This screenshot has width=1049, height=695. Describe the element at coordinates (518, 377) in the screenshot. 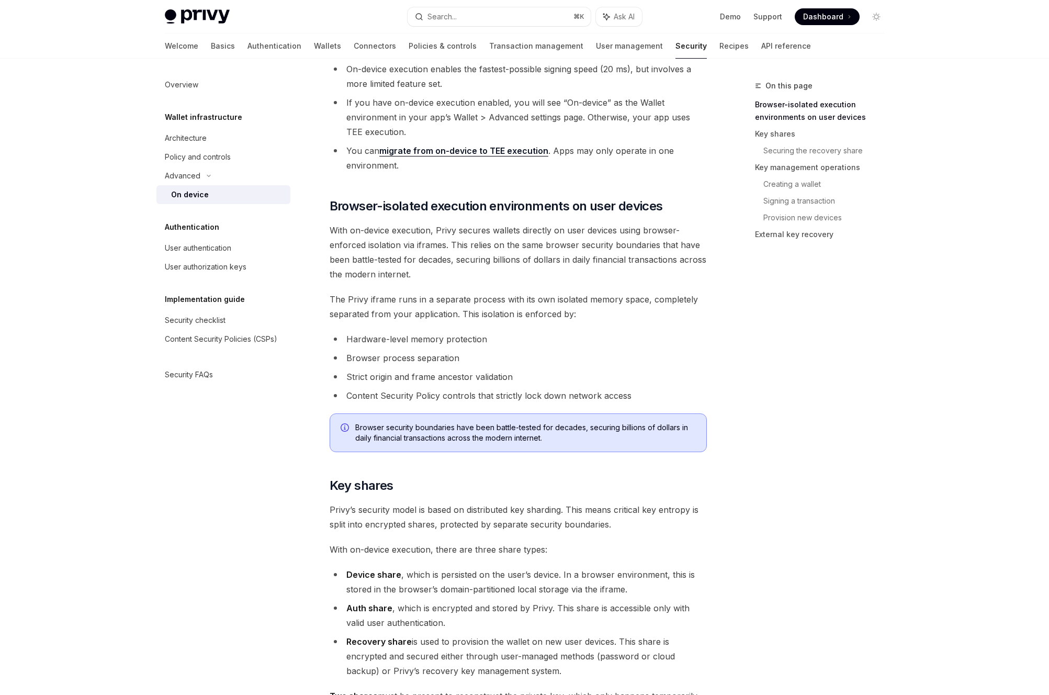

I see `li: Strict origin and frame ancestor validation` at that location.